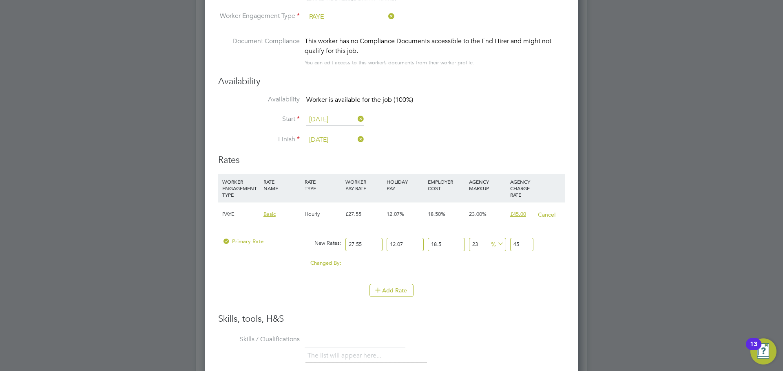  Describe the element at coordinates (282, 185) in the screenshot. I see `div: RATE NAME` at that location.